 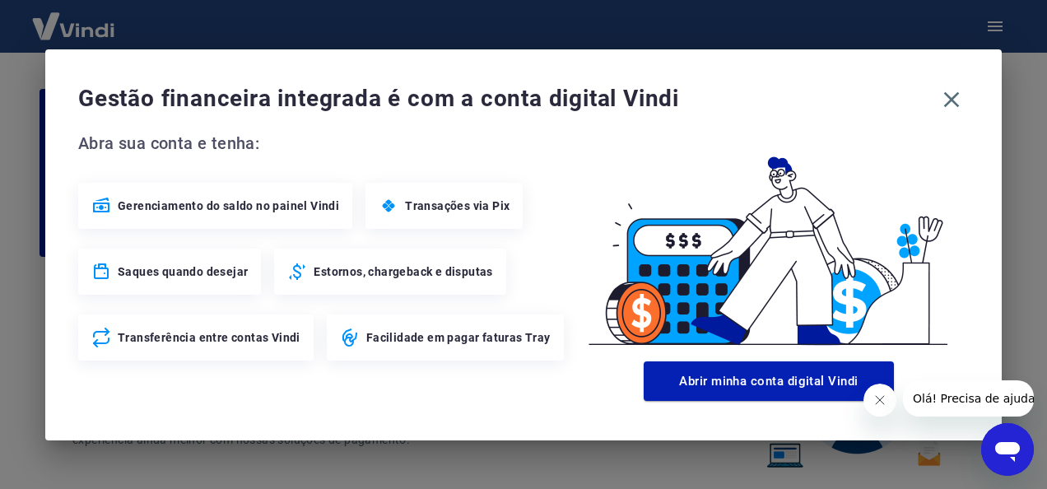 What do you see at coordinates (769, 381) in the screenshot?
I see `button: Abrir minha conta digital Vindi` at bounding box center [769, 381].